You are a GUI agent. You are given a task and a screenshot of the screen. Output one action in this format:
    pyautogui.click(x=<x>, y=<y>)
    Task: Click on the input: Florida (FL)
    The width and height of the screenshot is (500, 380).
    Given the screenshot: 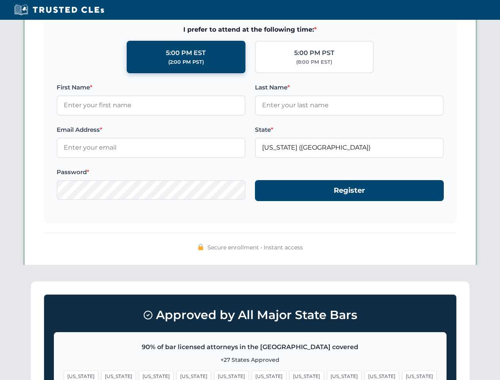 What is the action you would take?
    pyautogui.click(x=349, y=148)
    